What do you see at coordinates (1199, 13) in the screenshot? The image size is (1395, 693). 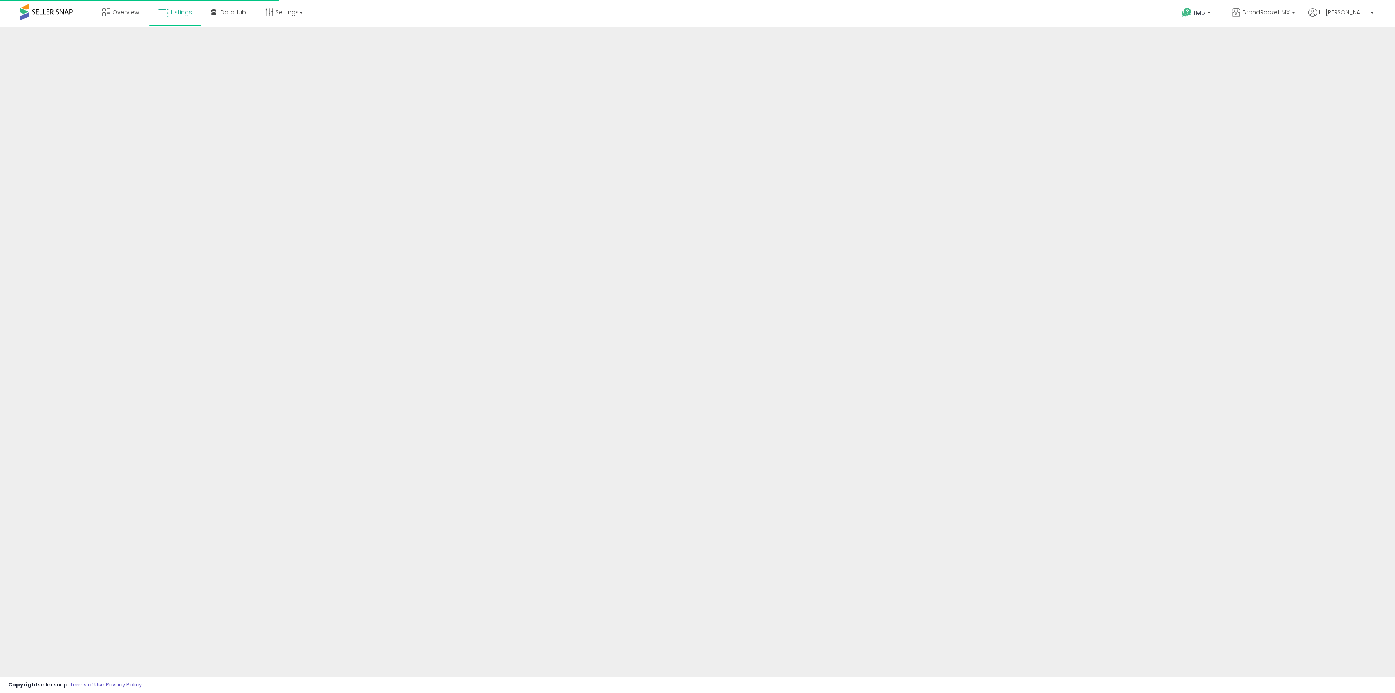 I see `span: Help` at bounding box center [1199, 13].